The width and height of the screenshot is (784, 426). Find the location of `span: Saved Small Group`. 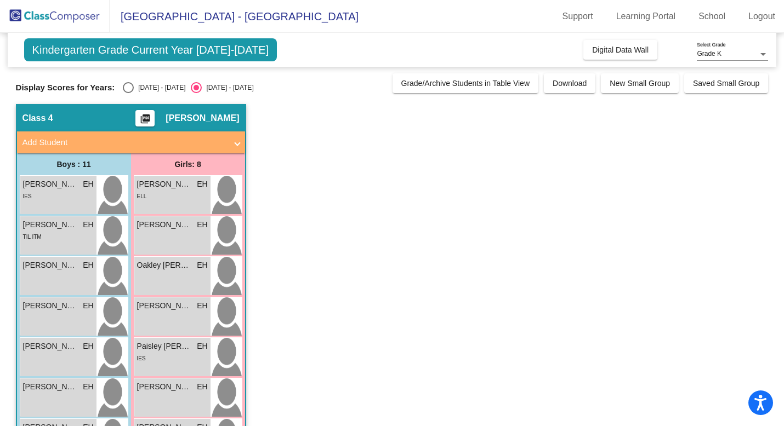

span: Saved Small Group is located at coordinates (725, 83).